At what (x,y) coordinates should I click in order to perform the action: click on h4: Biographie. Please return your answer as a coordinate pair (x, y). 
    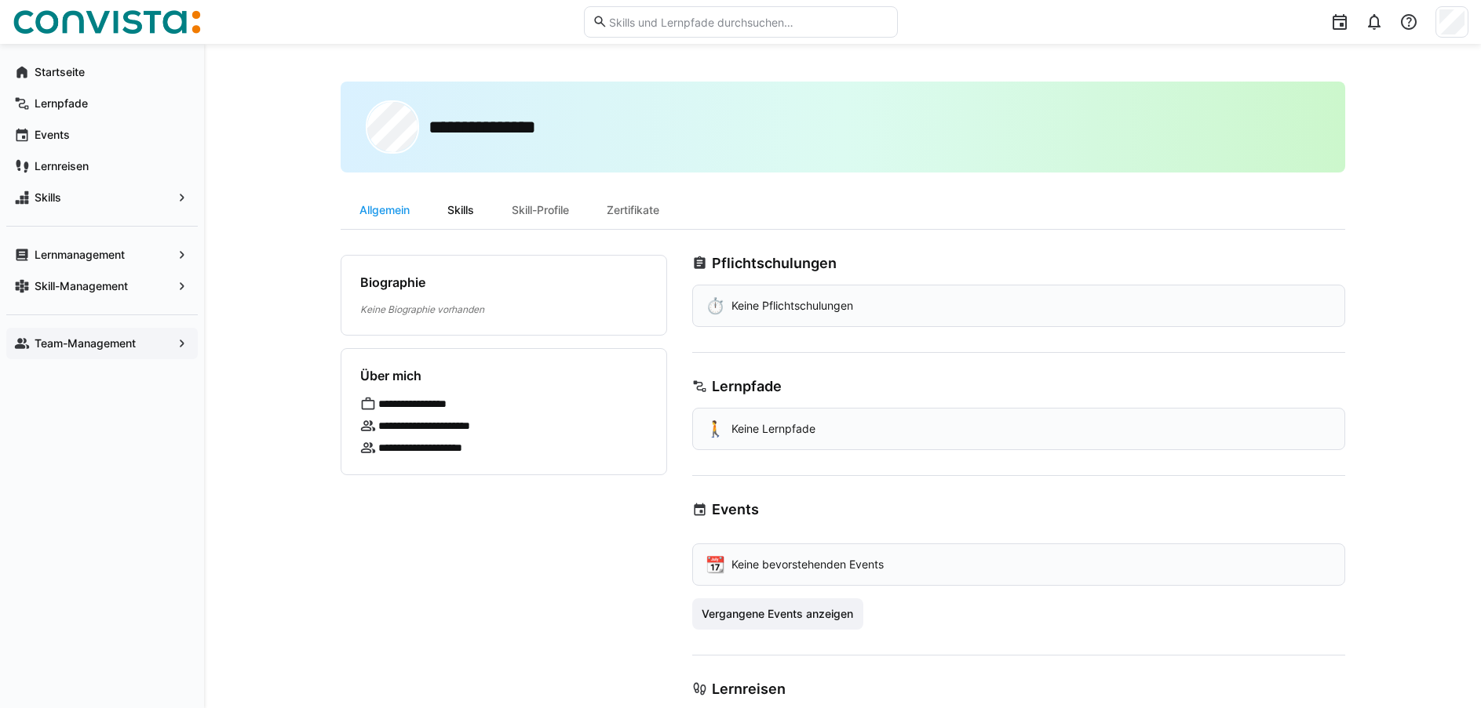
    Looking at the image, I should click on (392, 282).